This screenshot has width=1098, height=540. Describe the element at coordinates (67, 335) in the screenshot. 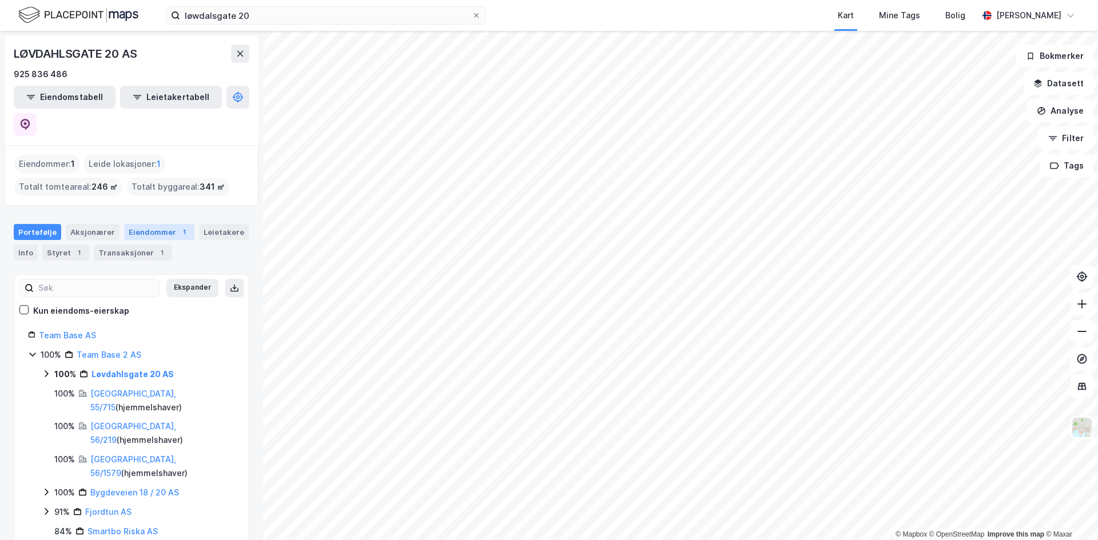

I see `a: Team Base AS` at that location.